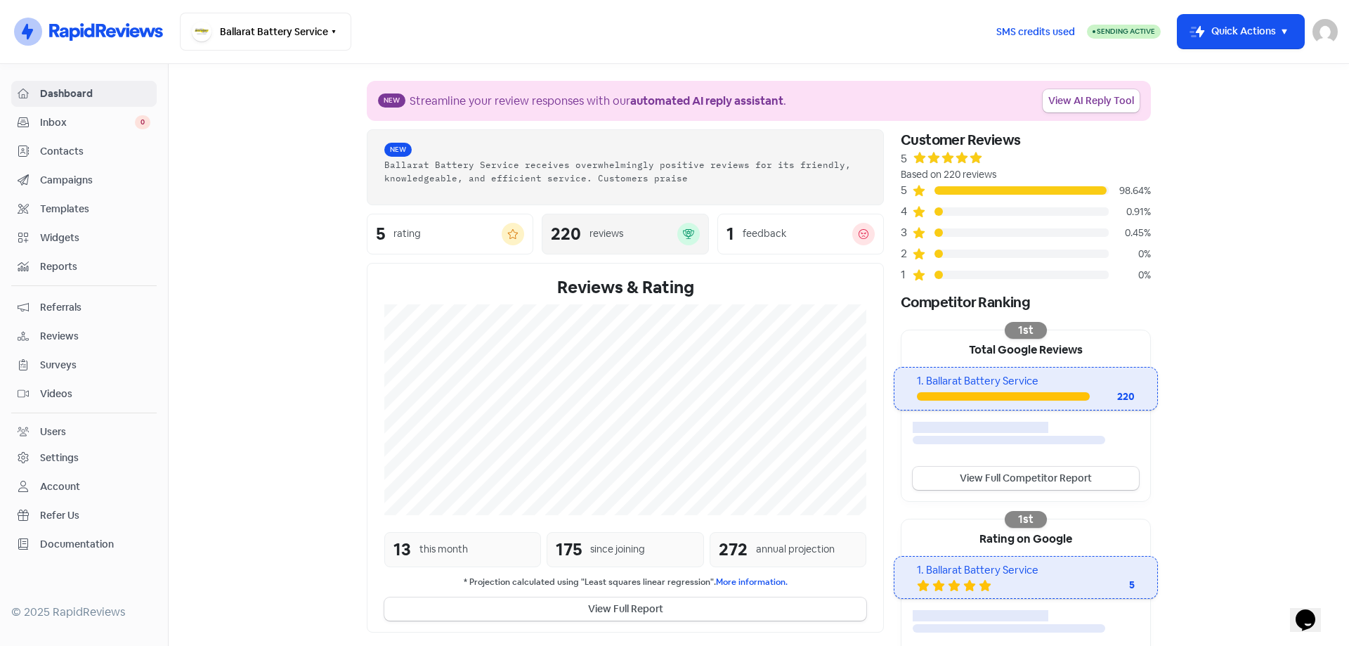 The height and width of the screenshot is (646, 1349). I want to click on div: 2, so click(906, 254).